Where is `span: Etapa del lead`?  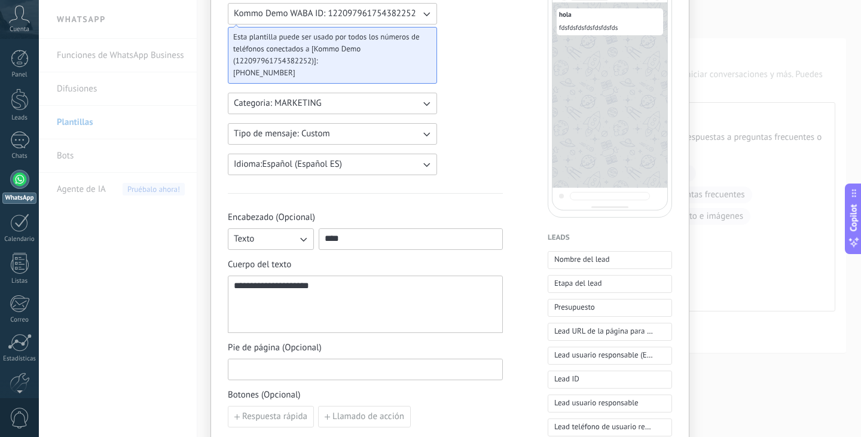 span: Etapa del lead is located at coordinates (578, 283).